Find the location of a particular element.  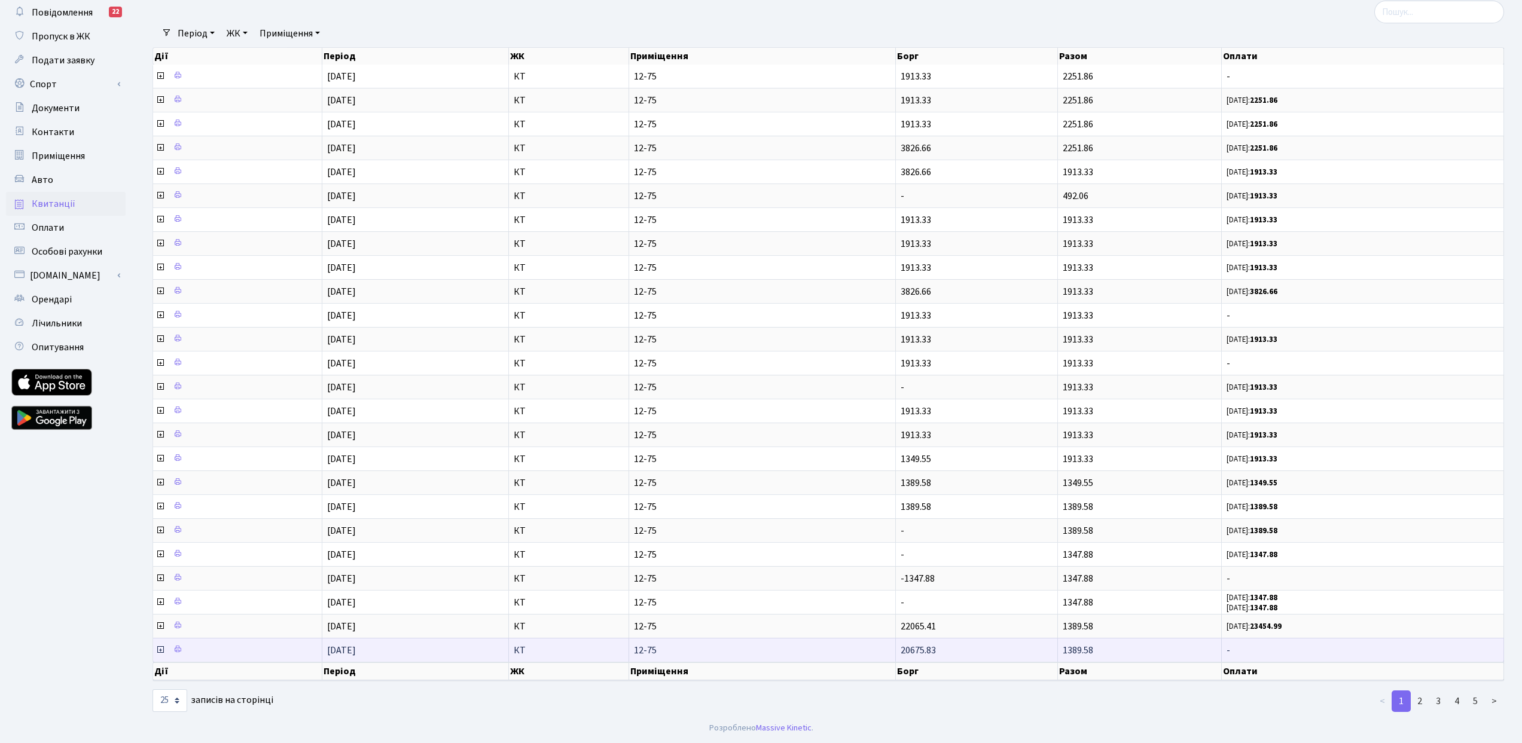

span: Повідомлення is located at coordinates (62, 13).